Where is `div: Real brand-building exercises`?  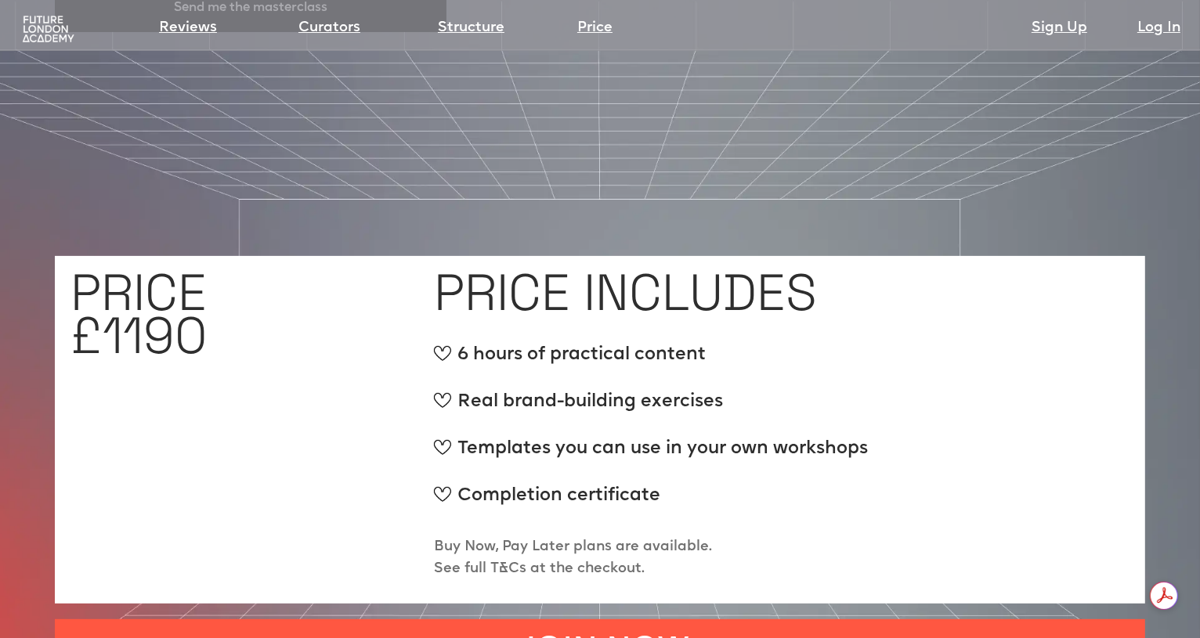 div: Real brand-building exercises is located at coordinates (651, 409).